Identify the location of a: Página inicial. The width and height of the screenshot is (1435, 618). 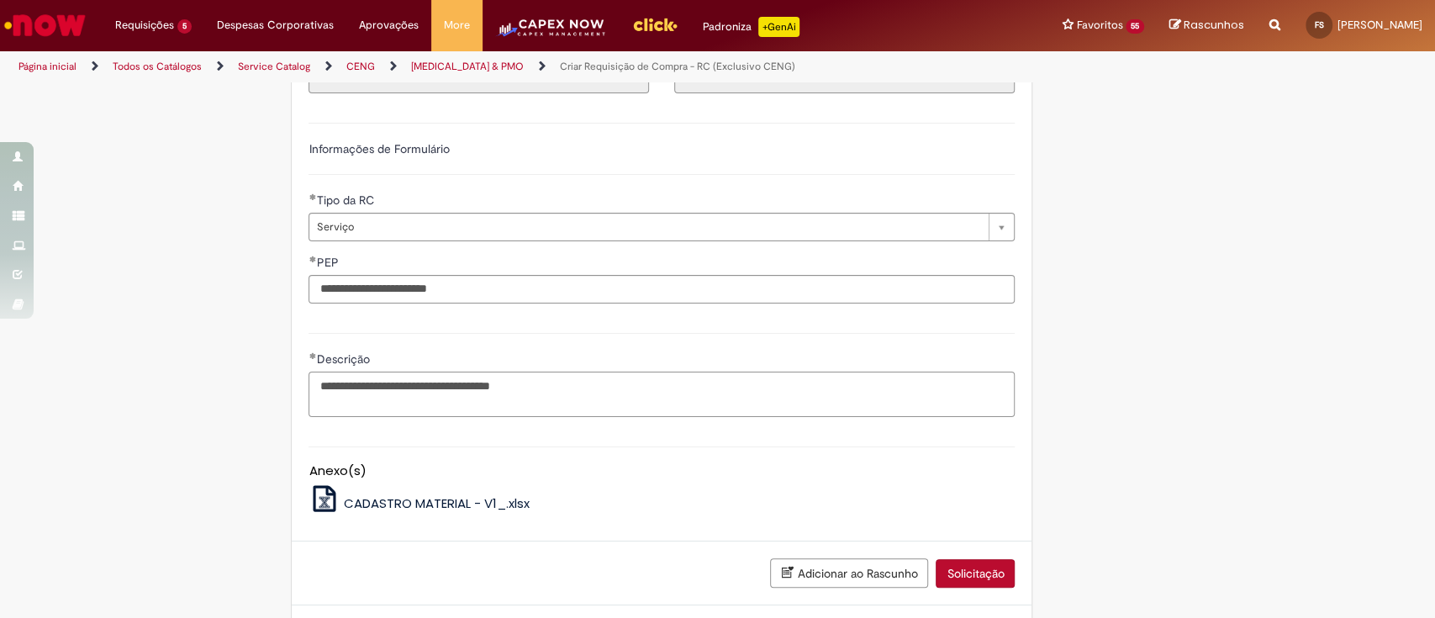
(47, 66).